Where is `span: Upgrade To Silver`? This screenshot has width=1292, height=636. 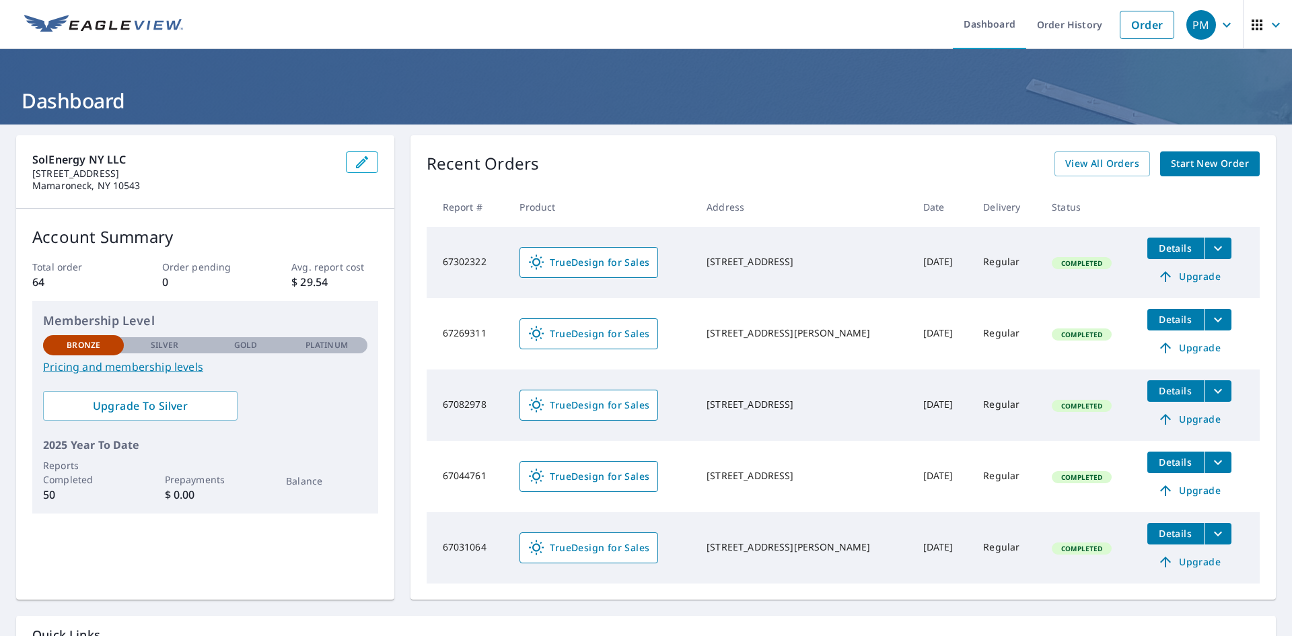 span: Upgrade To Silver is located at coordinates (140, 406).